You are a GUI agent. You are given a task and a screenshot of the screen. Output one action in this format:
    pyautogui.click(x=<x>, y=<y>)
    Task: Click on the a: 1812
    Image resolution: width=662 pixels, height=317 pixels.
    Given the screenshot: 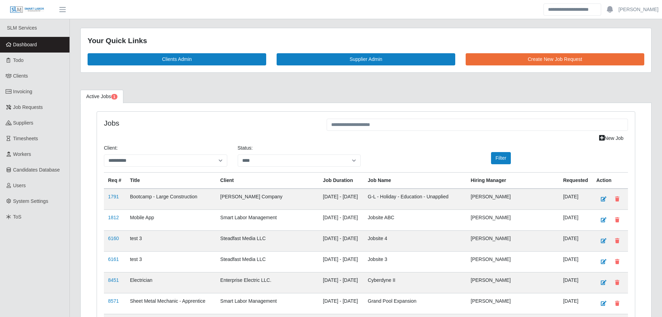 What is the action you would take?
    pyautogui.click(x=113, y=217)
    